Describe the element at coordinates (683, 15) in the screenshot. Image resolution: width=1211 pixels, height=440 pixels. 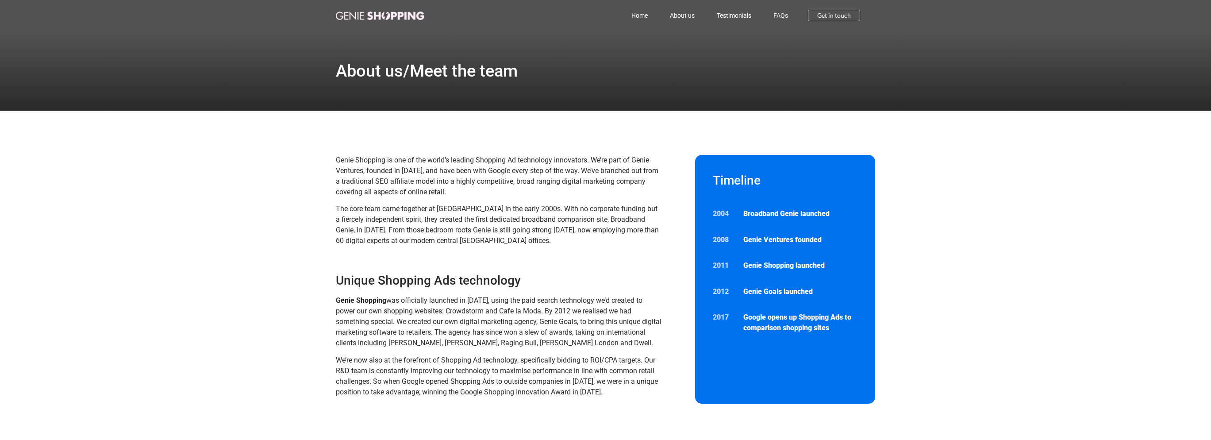
I see `a: About us` at that location.